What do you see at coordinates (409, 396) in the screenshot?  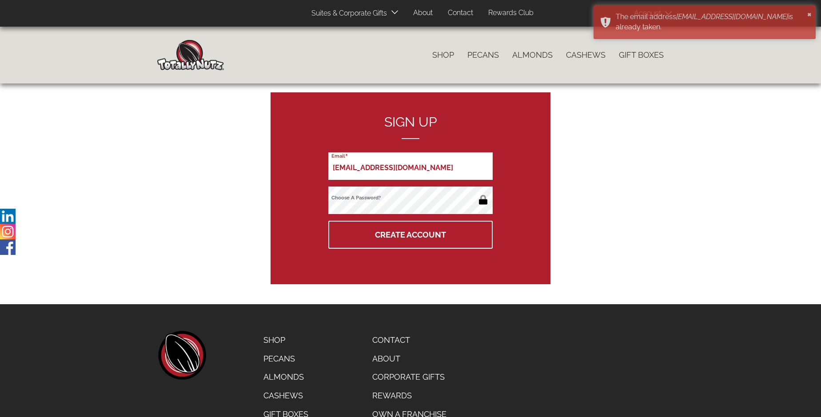 I see `a: Rewards` at bounding box center [409, 396].